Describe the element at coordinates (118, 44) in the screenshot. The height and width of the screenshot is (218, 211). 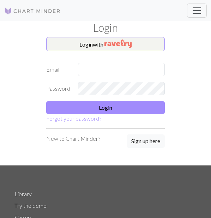
I see `img: Ravelry` at that location.